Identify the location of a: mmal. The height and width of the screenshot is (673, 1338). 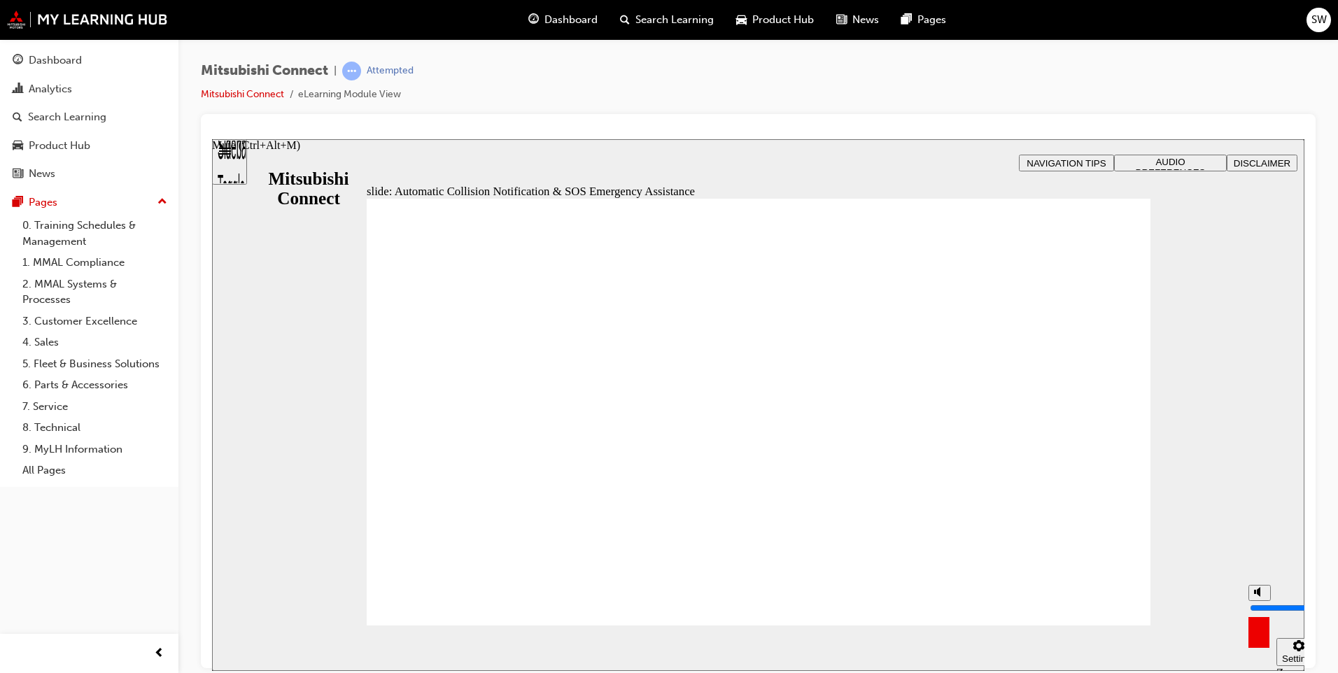
(87, 20).